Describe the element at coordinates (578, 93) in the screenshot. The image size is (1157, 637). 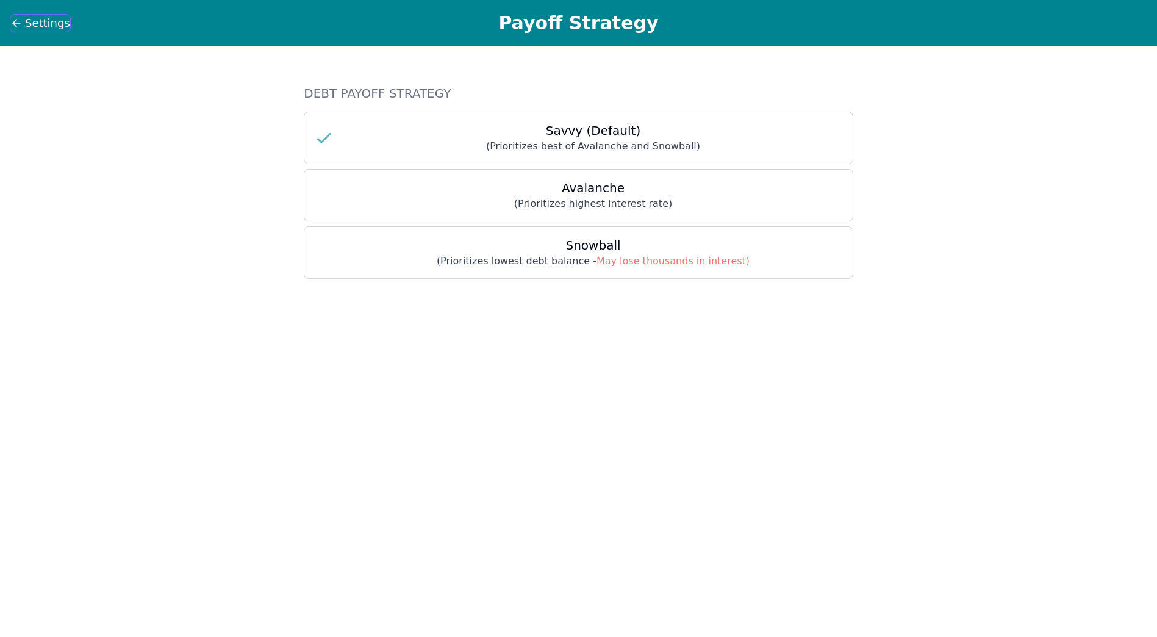
I see `h2: DEBT PAYOFF STRATEGY` at that location.